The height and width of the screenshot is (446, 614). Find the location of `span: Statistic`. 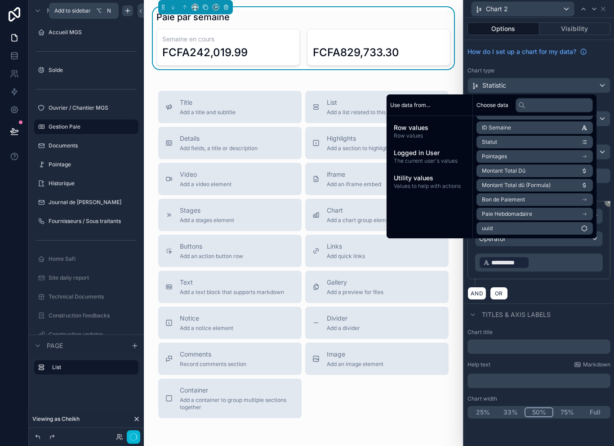

span: Statistic is located at coordinates (494, 85).